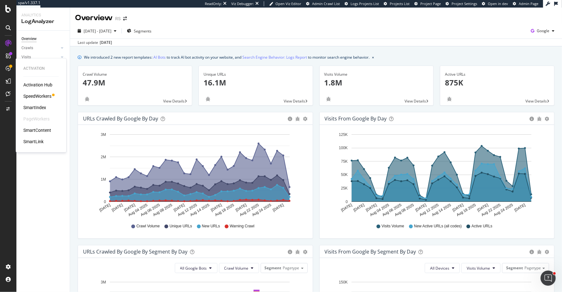 The height and width of the screenshot is (292, 562). I want to click on button: All Google Bots, so click(196, 268).